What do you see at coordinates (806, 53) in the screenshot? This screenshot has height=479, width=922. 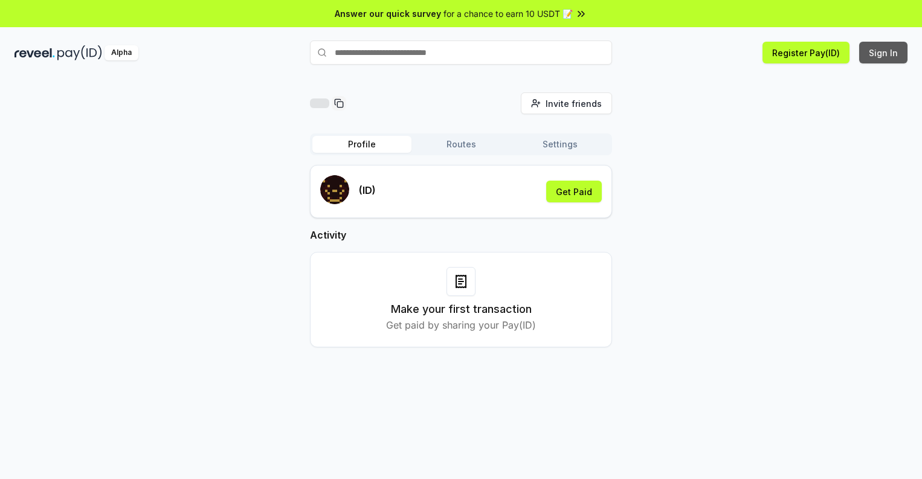 I see `button: Register Pay(ID)` at bounding box center [806, 53].